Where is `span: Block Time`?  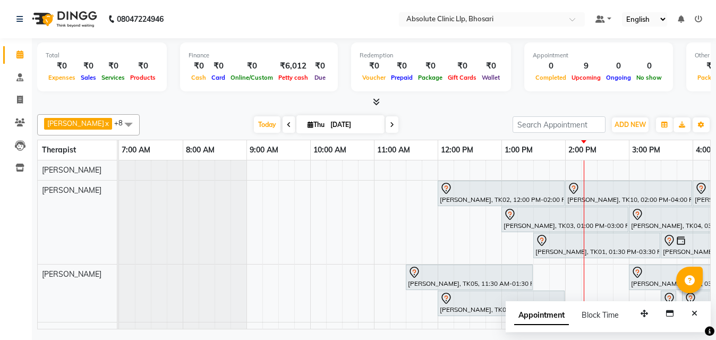
span: Block Time is located at coordinates (600, 315).